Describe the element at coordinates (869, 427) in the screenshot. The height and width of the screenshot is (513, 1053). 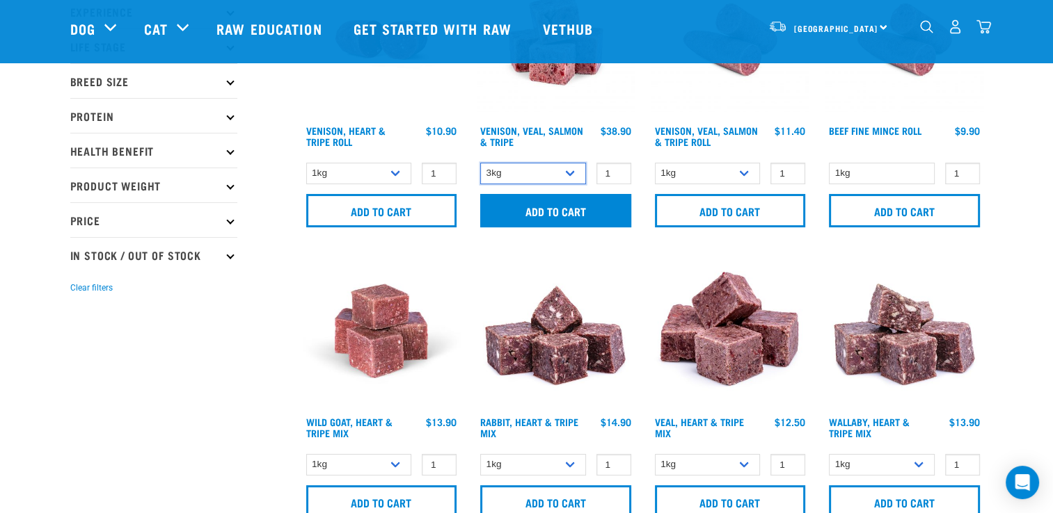
I see `a: Wallaby, Heart & Tripe Mix` at that location.